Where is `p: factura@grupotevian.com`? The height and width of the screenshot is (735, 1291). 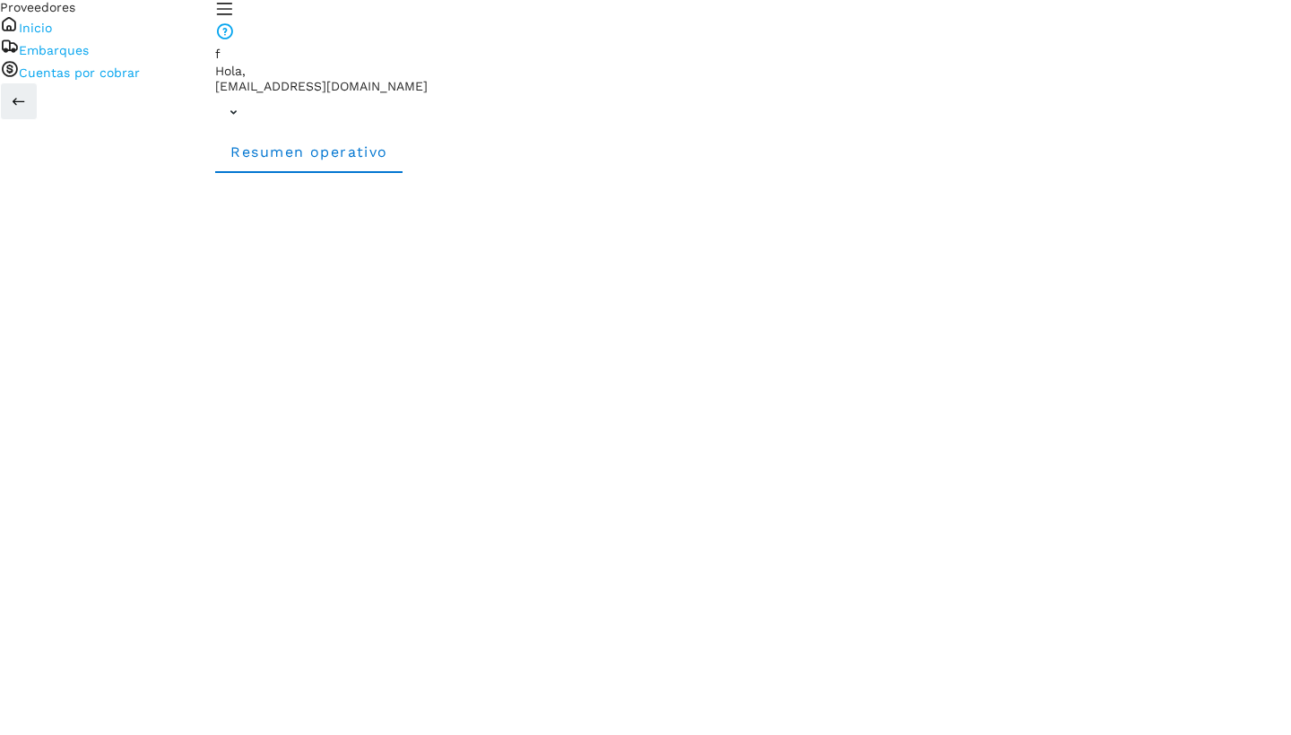
p: factura@grupotevian.com is located at coordinates (753, 86).